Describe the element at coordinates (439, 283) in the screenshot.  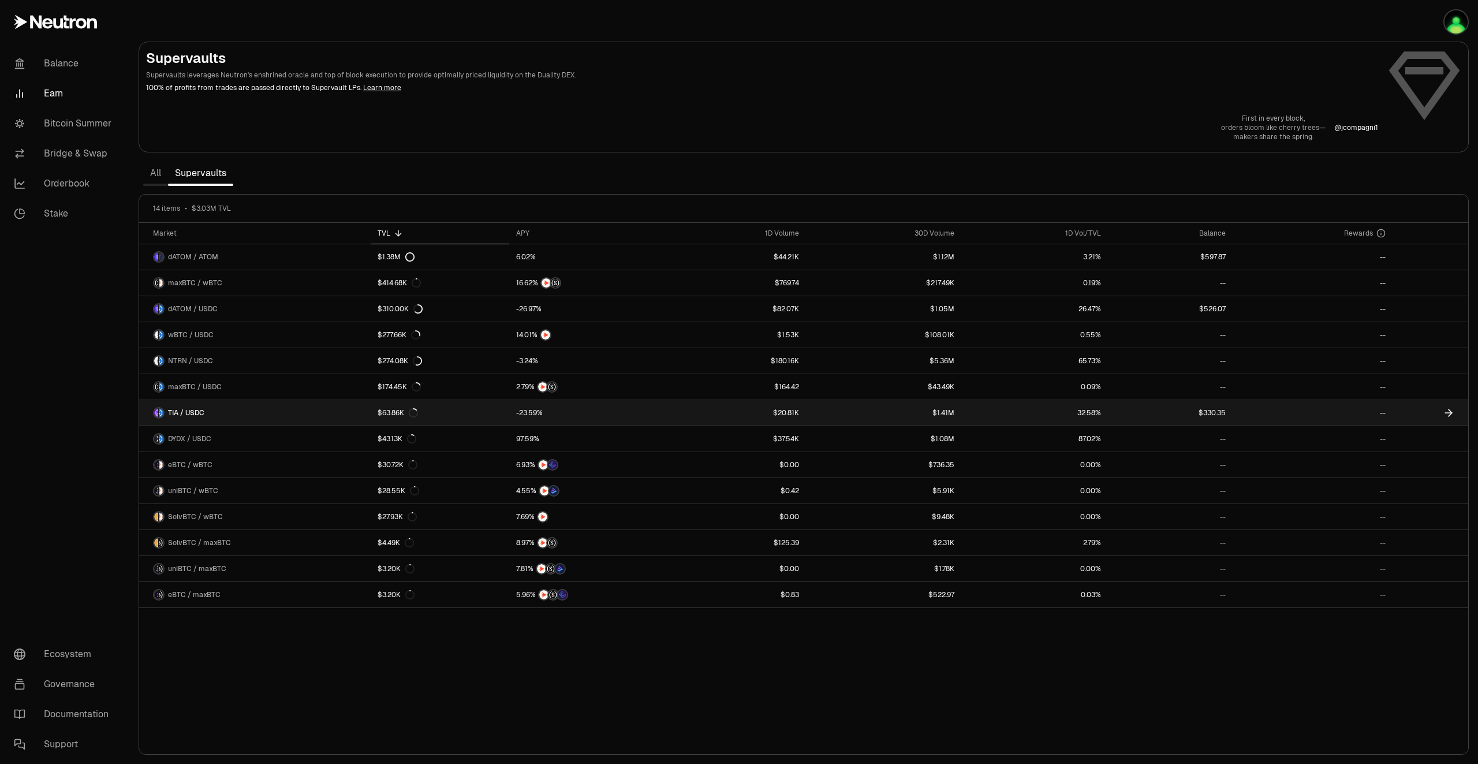
I see `a: $414.68K` at that location.